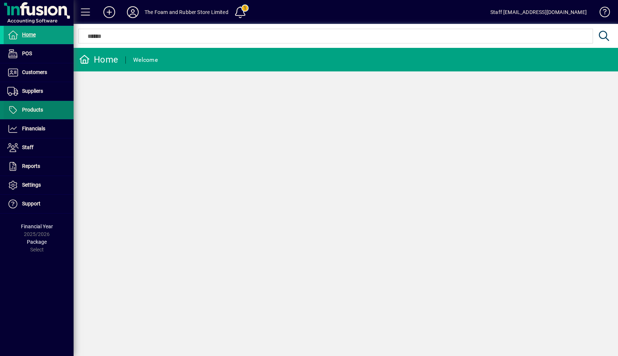 This screenshot has width=618, height=356. Describe the element at coordinates (602, 13) in the screenshot. I see `a: Knowledge Base` at that location.